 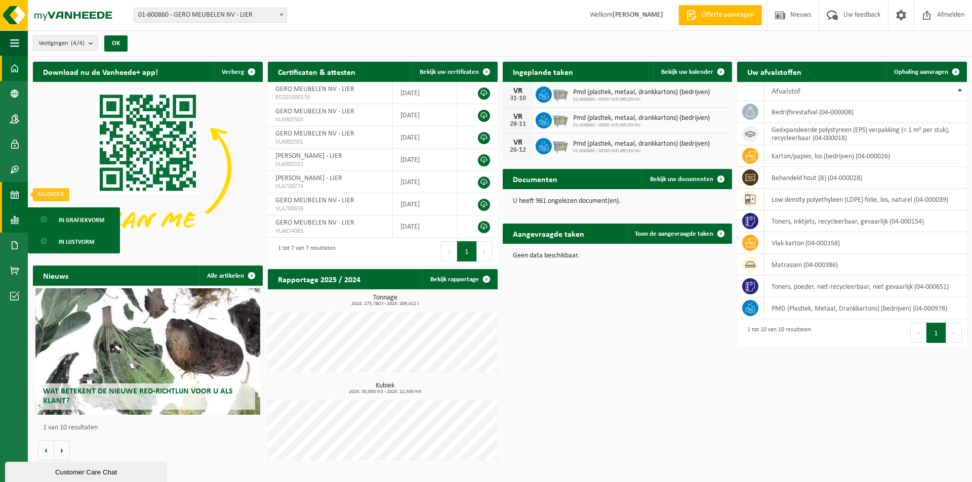 I want to click on h2: Nieuws, so click(x=56, y=275).